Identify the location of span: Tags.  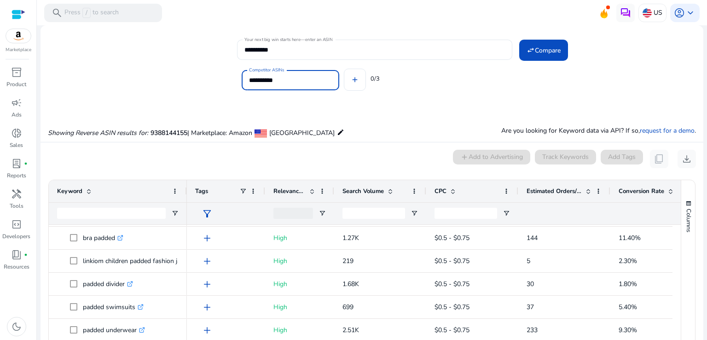
(202, 191).